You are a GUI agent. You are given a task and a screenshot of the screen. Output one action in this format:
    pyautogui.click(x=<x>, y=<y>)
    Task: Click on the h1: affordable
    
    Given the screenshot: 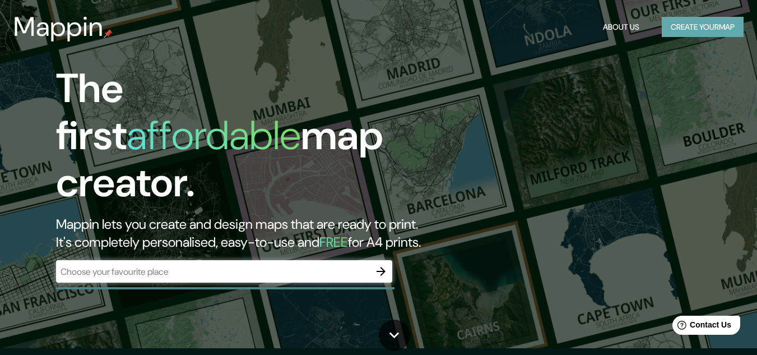 What is the action you would take?
    pyautogui.click(x=213, y=135)
    